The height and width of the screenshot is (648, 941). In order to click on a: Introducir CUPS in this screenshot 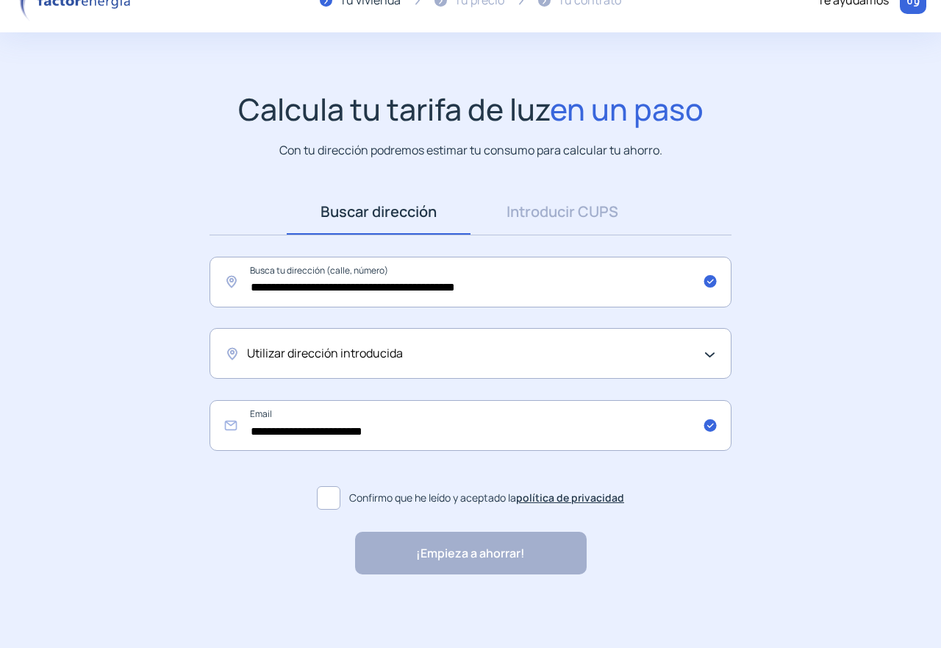, I will do `click(562, 212)`.